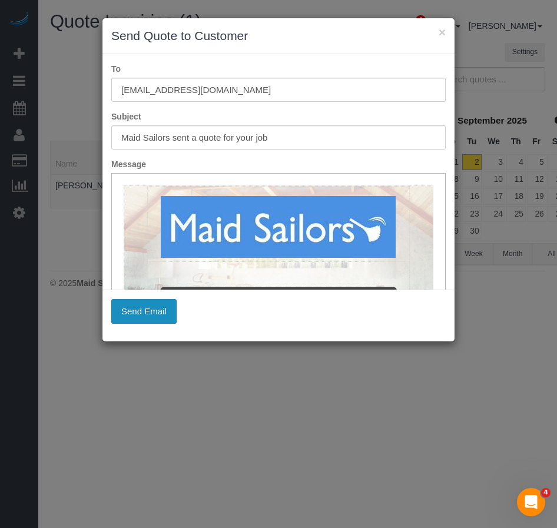 This screenshot has width=557, height=528. I want to click on input: Subject, so click(278, 137).